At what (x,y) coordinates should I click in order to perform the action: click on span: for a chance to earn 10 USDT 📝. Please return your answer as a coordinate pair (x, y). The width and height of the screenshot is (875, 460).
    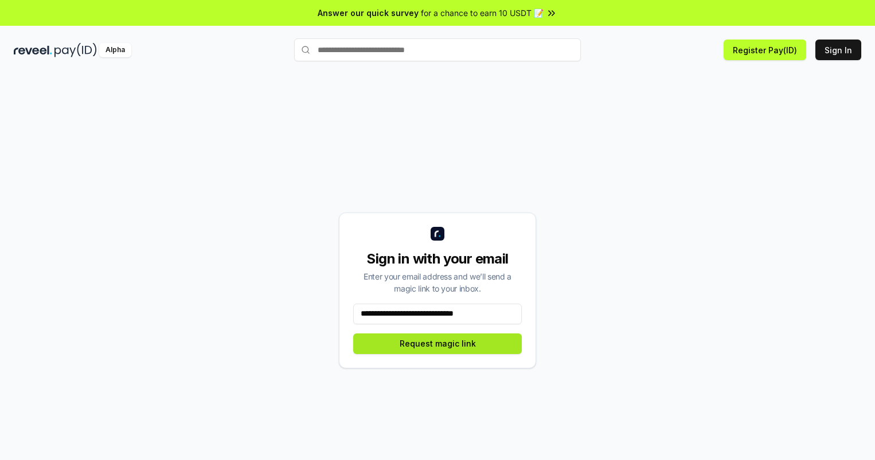
    Looking at the image, I should click on (482, 13).